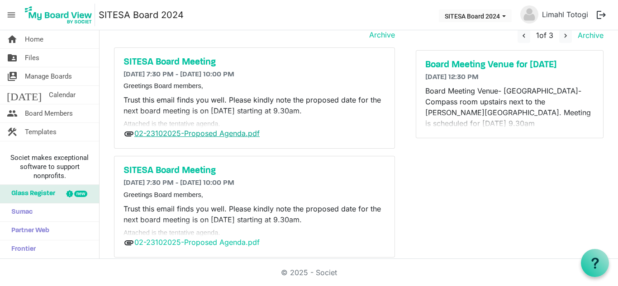 This screenshot has width=618, height=286. Describe the element at coordinates (566, 36) in the screenshot. I see `button: navigate_next` at that location.